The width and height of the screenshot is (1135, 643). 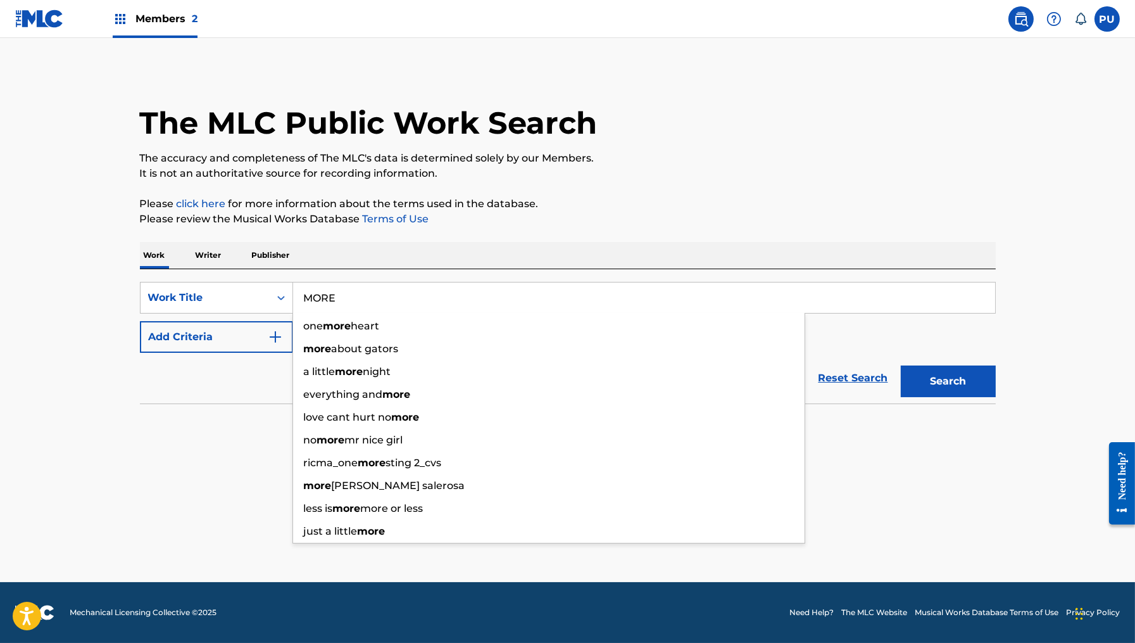 What do you see at coordinates (217, 337) in the screenshot?
I see `button: Add Criteria` at bounding box center [217, 337].